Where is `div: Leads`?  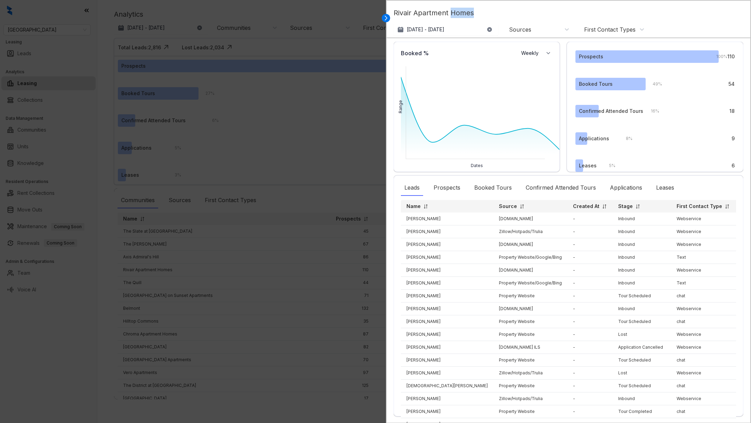
div: Leads is located at coordinates (412, 188).